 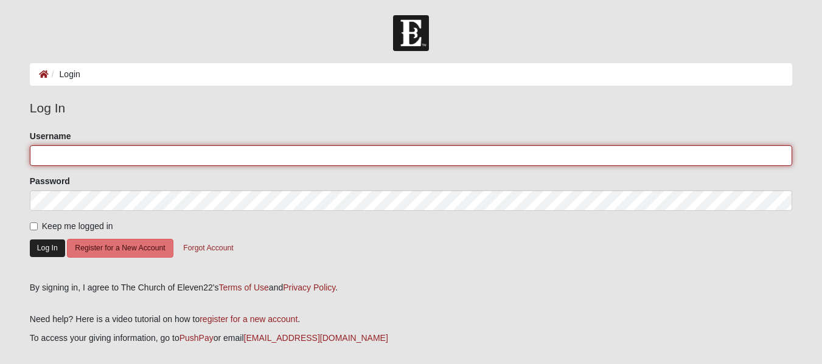 I want to click on img: Church of Eleven22 Logo, so click(x=410, y=33).